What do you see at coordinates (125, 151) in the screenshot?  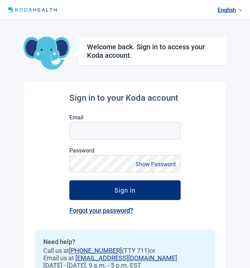 I see `label: Password` at bounding box center [125, 151].